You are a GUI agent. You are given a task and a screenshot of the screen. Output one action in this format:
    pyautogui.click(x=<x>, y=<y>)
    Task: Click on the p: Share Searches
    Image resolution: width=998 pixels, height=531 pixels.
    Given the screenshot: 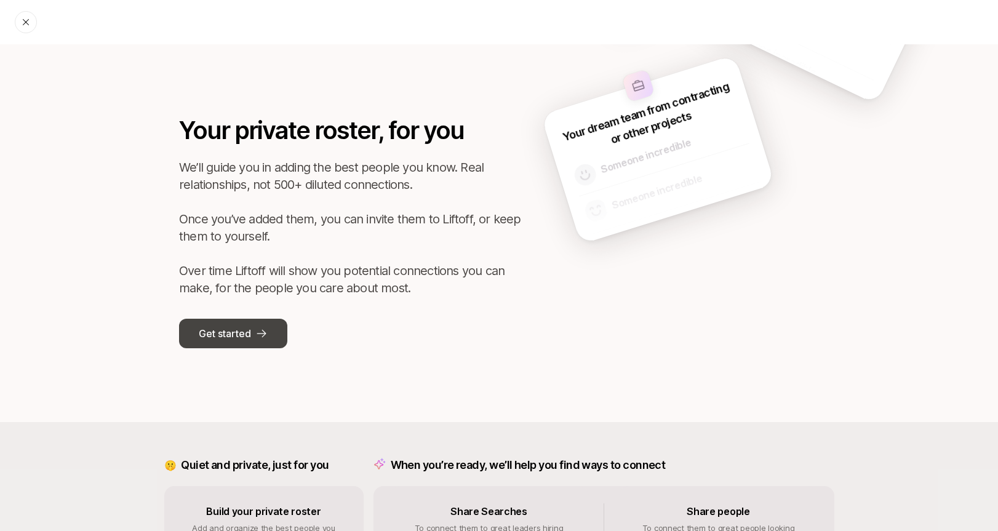 What is the action you would take?
    pyautogui.click(x=488, y=511)
    